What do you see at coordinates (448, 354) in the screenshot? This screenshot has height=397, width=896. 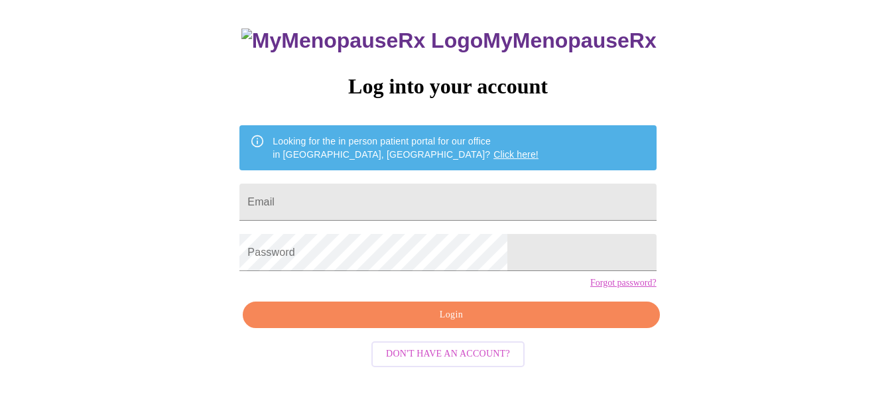 I see `button: Don't have an account?` at bounding box center [448, 354].